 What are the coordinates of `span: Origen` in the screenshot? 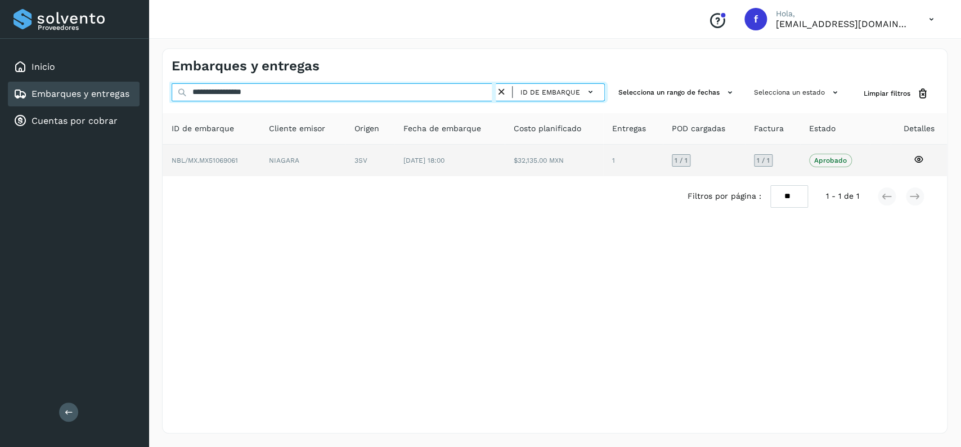 It's located at (367, 128).